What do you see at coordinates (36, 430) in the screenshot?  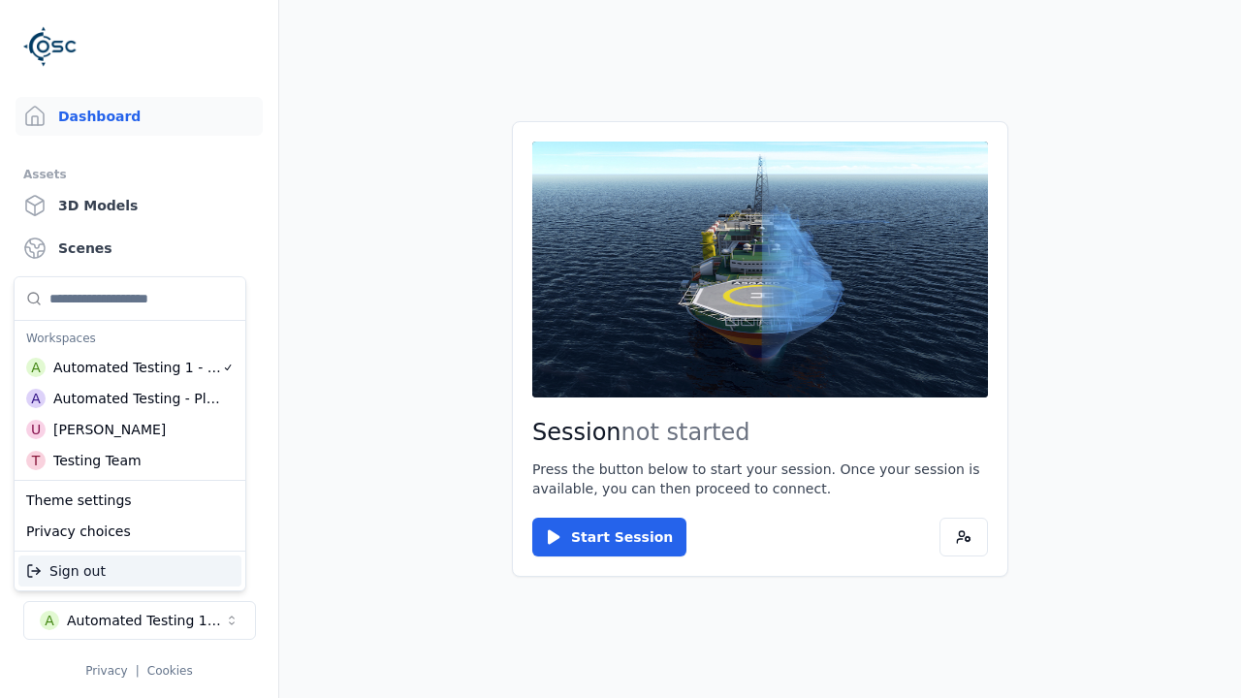 I see `div: U` at bounding box center [36, 430].